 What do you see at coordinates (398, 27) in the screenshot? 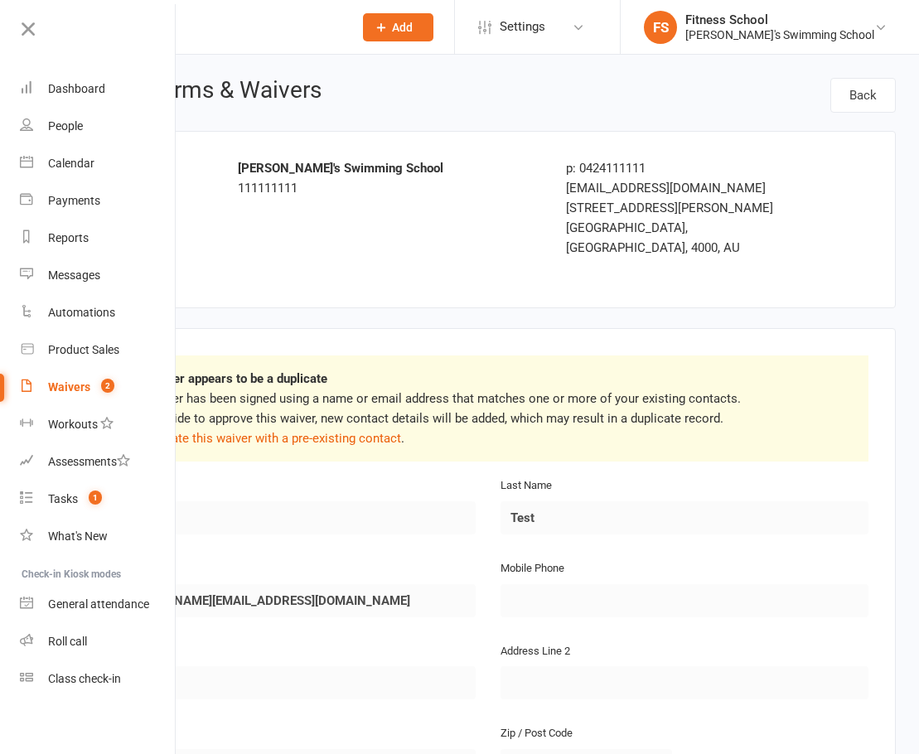
I see `button: Add` at bounding box center [398, 27].